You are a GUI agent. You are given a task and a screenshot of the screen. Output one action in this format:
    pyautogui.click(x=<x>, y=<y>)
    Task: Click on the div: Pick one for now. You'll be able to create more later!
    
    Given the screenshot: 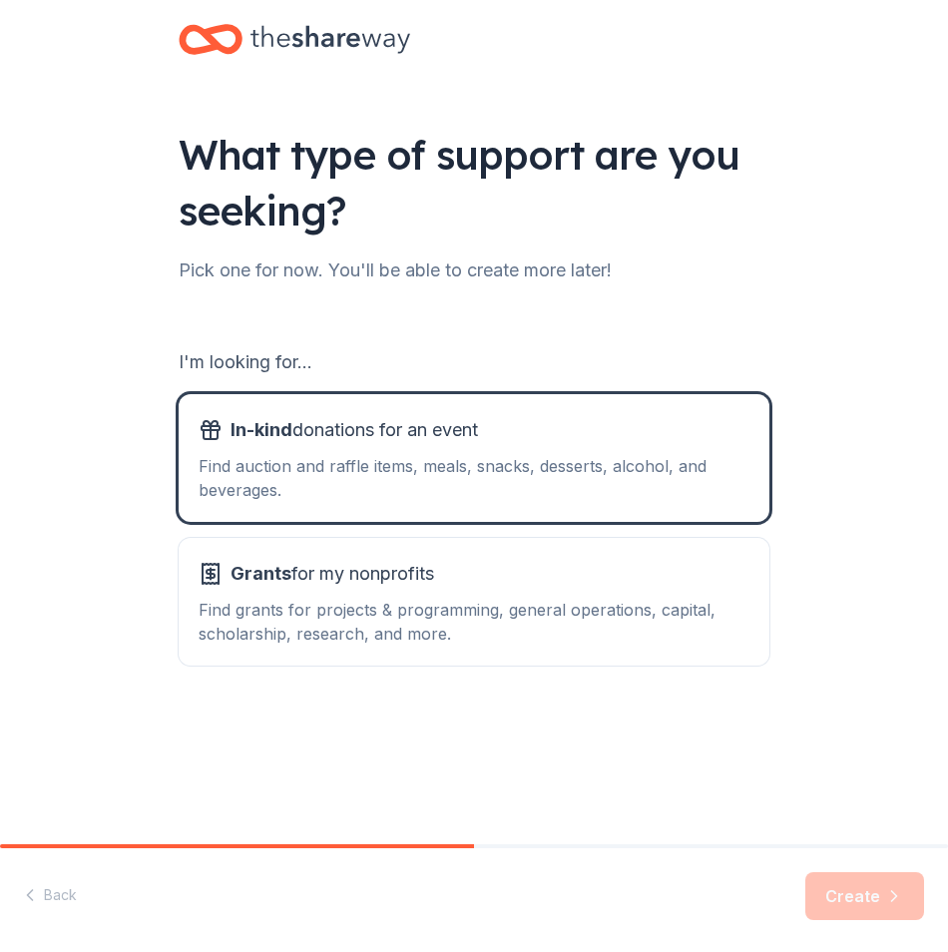 What is the action you would take?
    pyautogui.click(x=474, y=270)
    